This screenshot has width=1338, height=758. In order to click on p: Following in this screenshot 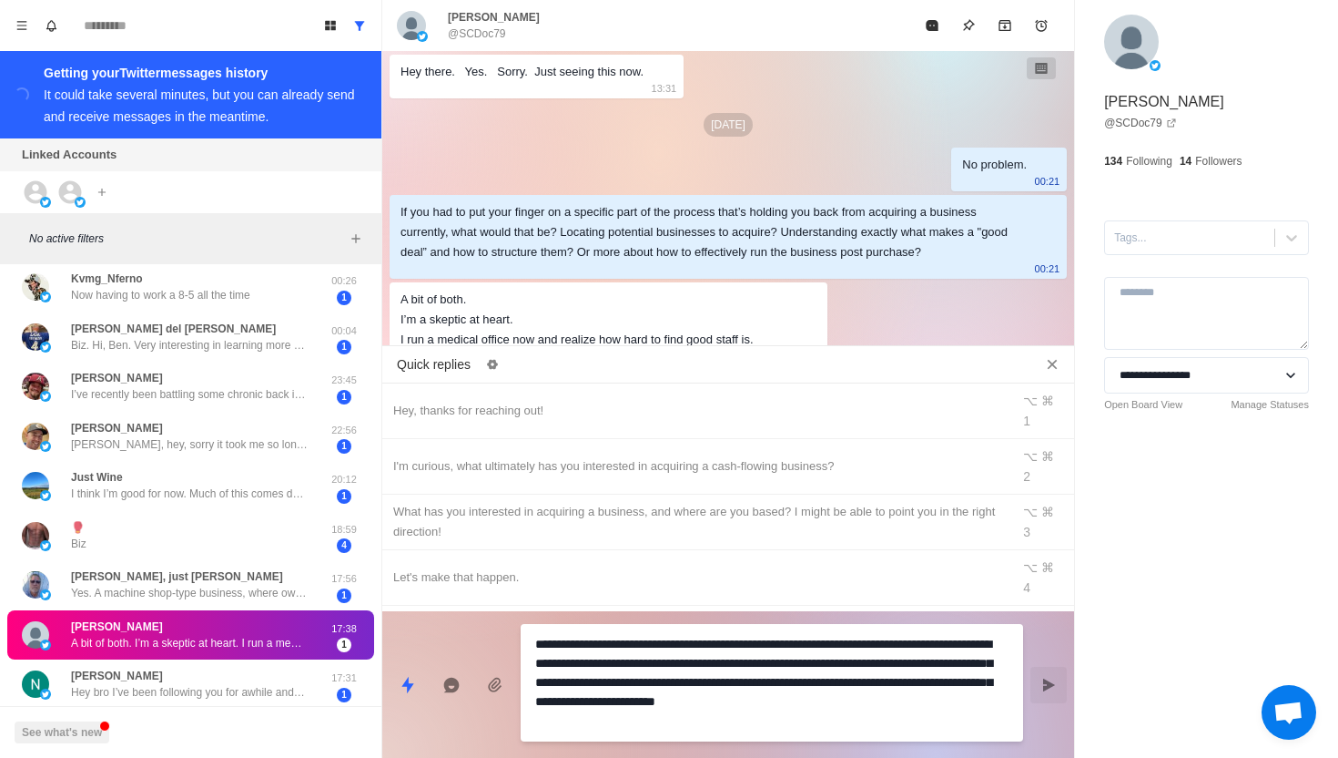, I will do `click(1149, 161)`.